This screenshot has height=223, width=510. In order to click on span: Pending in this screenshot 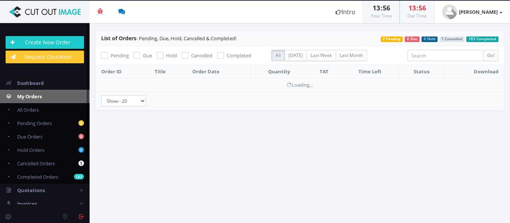, I will do `click(119, 56)`.